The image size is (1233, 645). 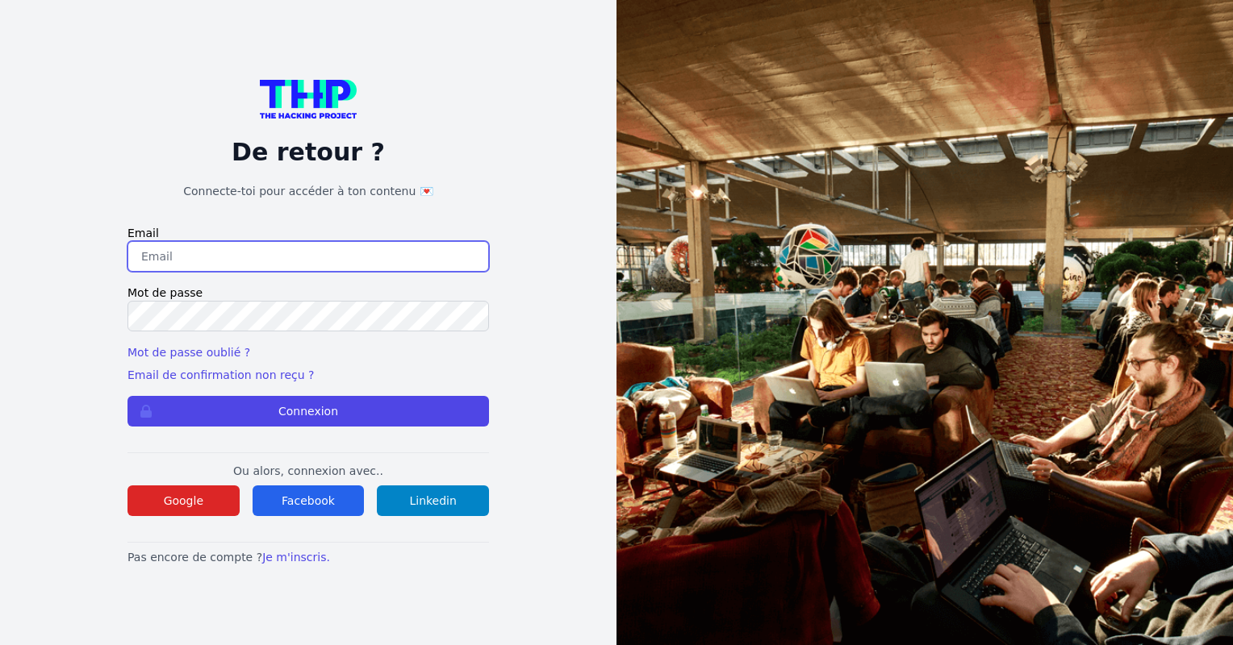 What do you see at coordinates (432, 501) in the screenshot?
I see `button: Linkedin` at bounding box center [432, 501].